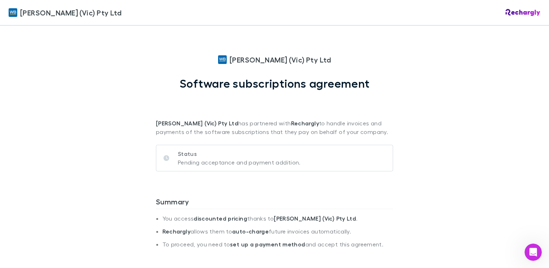 The height and width of the screenshot is (268, 549). What do you see at coordinates (250, 231) in the screenshot?
I see `strong: auto-charge` at bounding box center [250, 231].